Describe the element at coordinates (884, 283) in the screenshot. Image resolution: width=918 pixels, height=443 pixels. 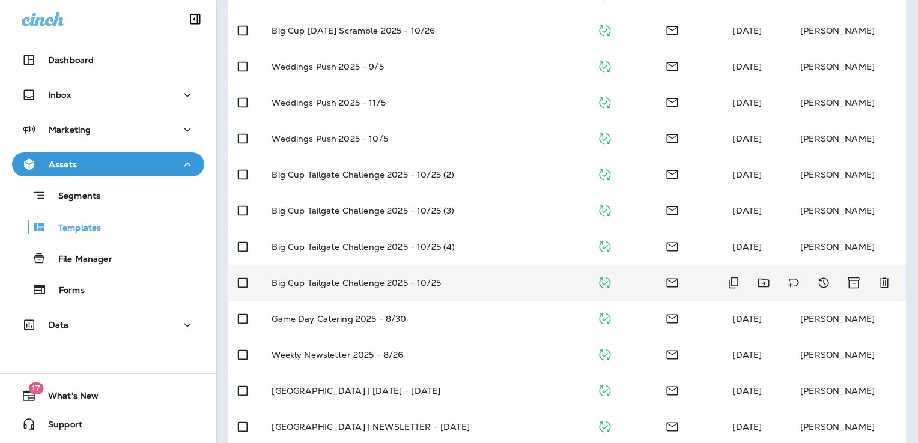
I see `button: Delete` at that location.